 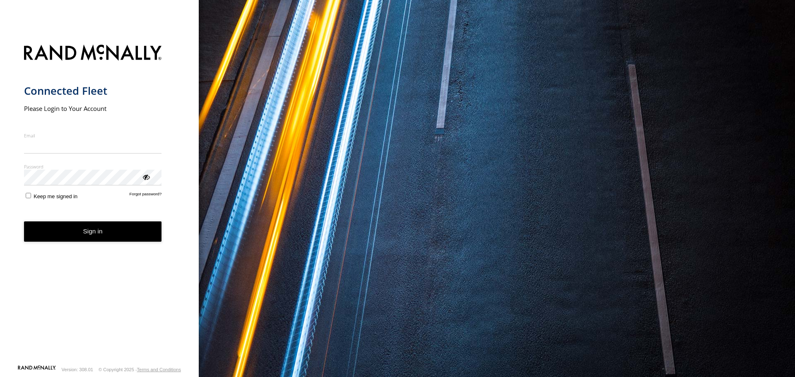 What do you see at coordinates (93, 135) in the screenshot?
I see `label: Email` at bounding box center [93, 135].